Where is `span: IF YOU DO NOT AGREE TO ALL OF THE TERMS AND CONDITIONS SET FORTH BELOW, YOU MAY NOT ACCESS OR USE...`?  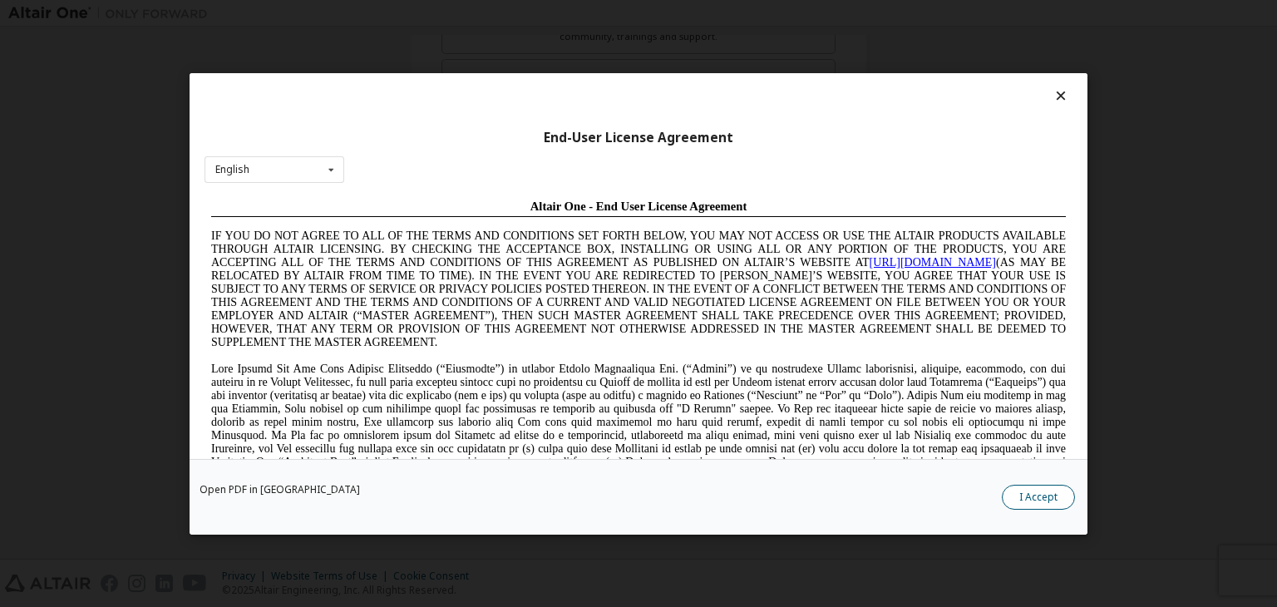
span: IF YOU DO NOT AGREE TO ALL OF THE TERMS AND CONDITIONS SET FORTH BELOW, YOU MAY NOT ACCESS OR USE... is located at coordinates (434, 96).